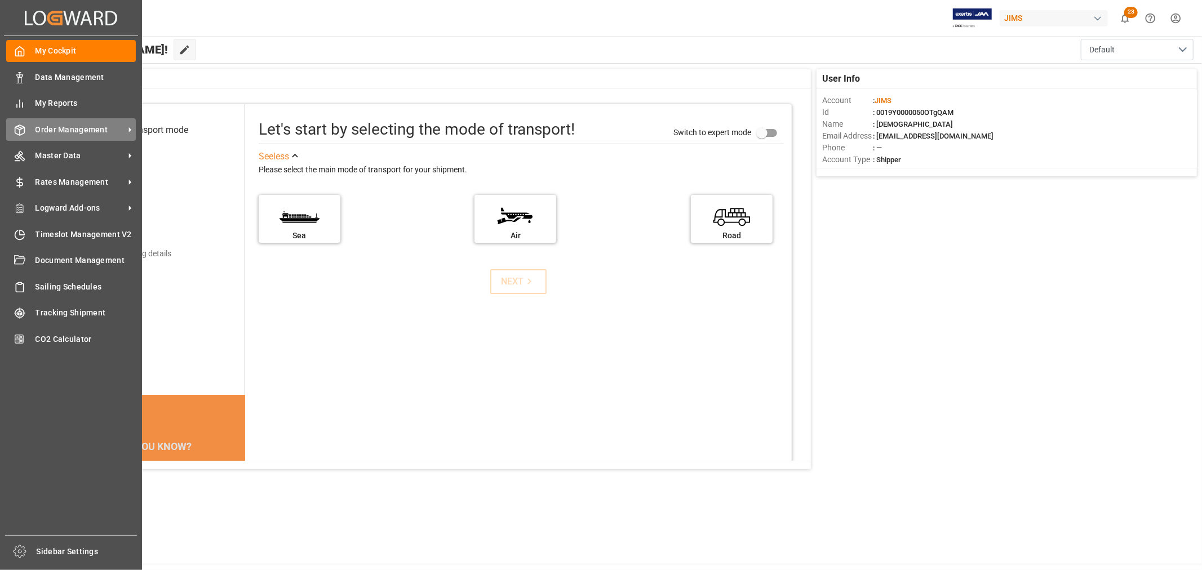 The image size is (1202, 570). I want to click on div: JIMS, so click(1054, 18).